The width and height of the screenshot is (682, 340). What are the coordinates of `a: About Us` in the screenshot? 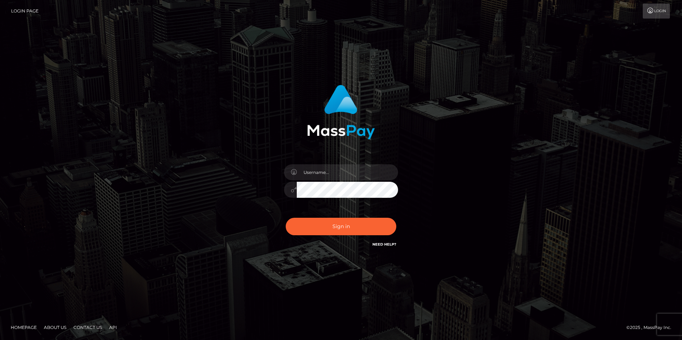 It's located at (55, 328).